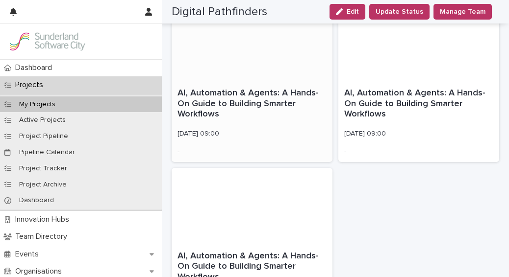  Describe the element at coordinates (44, 220) in the screenshot. I see `p: Innovation Hubs` at that location.